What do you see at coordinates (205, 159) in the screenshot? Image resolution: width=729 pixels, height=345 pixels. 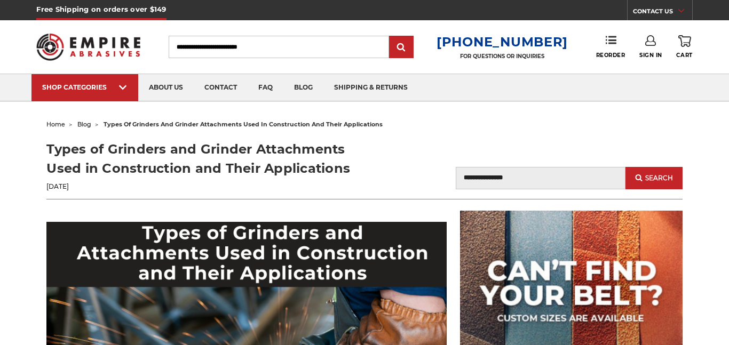 I see `h1: Types of Grinders and Grinder Attachments Used in Construction and Their Applications` at bounding box center [205, 159].